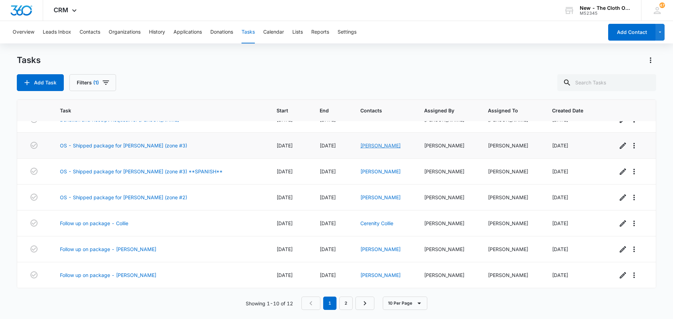 The width and height of the screenshot is (673, 319). Describe the element at coordinates (248, 32) in the screenshot. I see `button: Tasks` at that location.